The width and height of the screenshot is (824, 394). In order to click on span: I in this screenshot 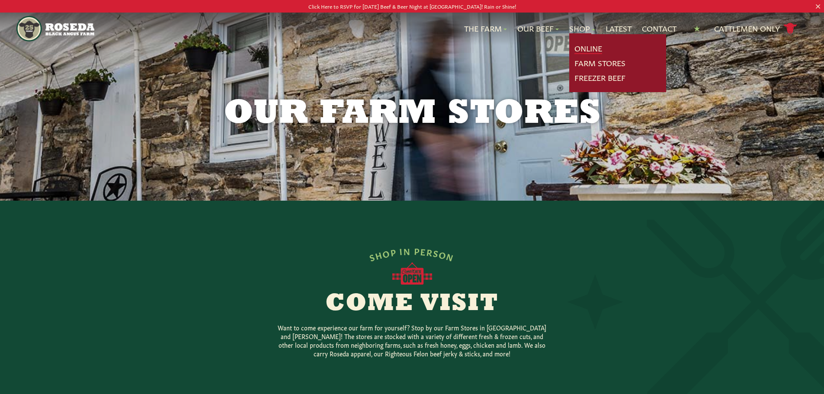, I will do `click(401, 251)`.